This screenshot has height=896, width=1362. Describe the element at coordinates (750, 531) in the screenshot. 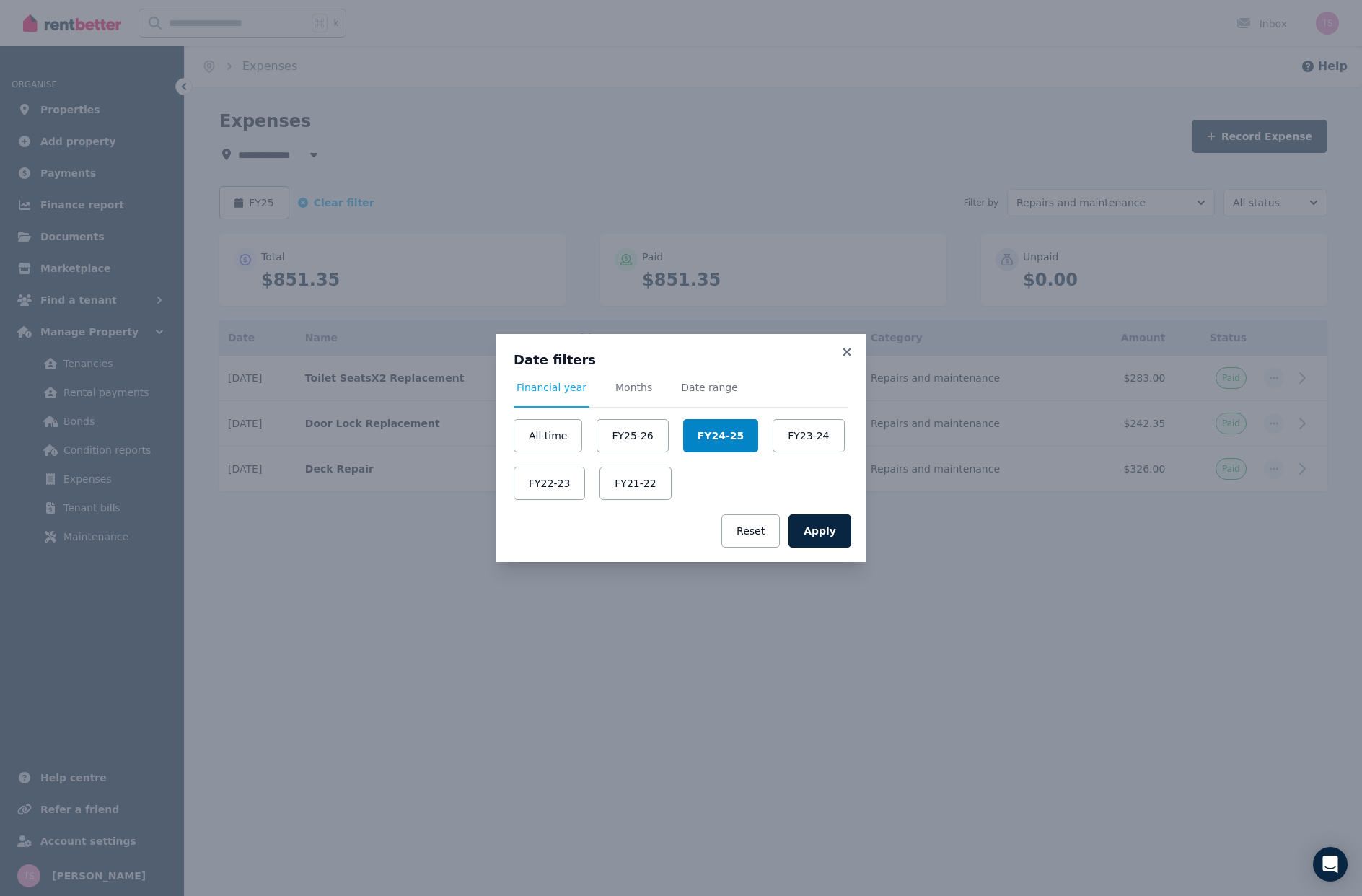

I see `button: Reset` at that location.